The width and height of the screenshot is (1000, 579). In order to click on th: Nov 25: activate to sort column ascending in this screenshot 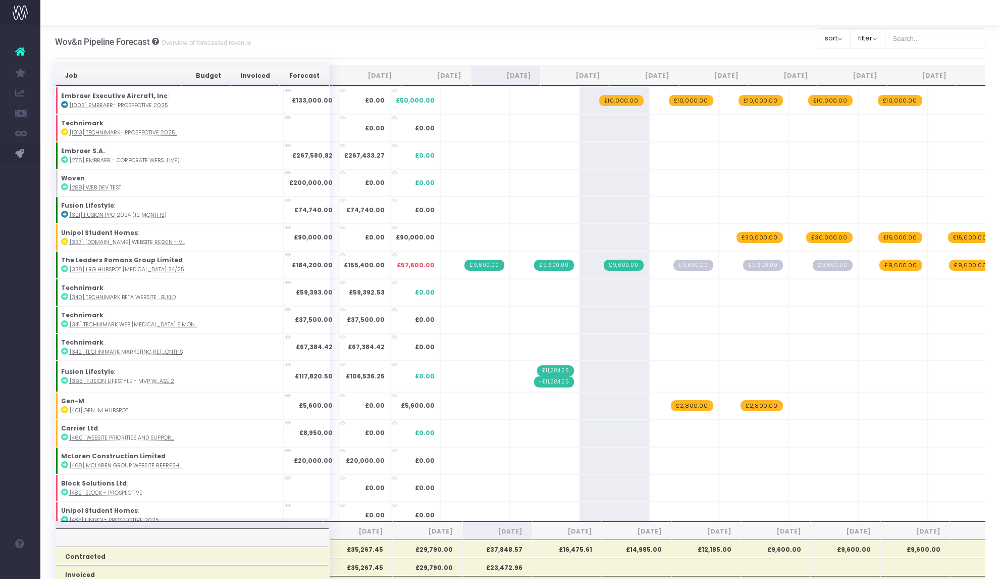, I will do `click(714, 76)`.